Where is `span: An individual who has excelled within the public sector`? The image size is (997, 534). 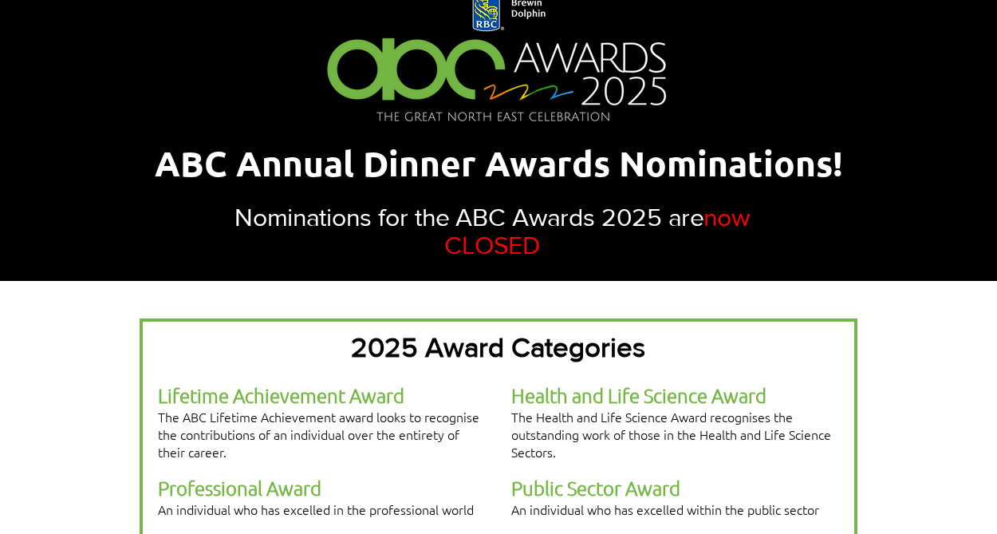 span: An individual who has excelled within the public sector is located at coordinates (665, 509).